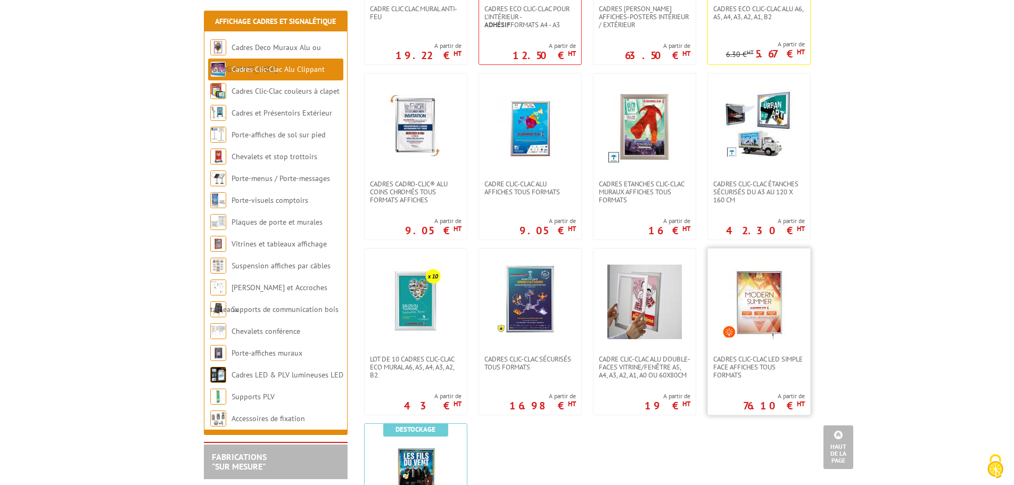  I want to click on a: Affichage Cadres et Signalétique, so click(275, 21).